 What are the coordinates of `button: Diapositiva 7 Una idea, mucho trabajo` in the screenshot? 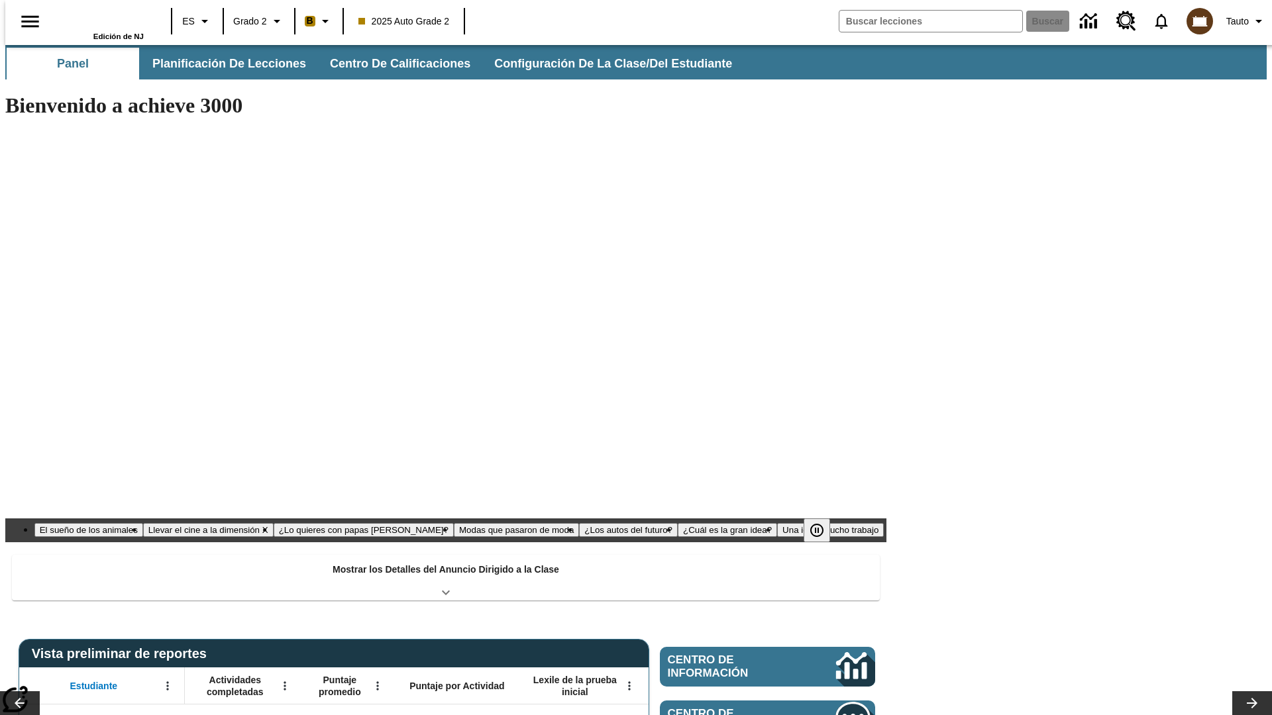 It's located at (830, 530).